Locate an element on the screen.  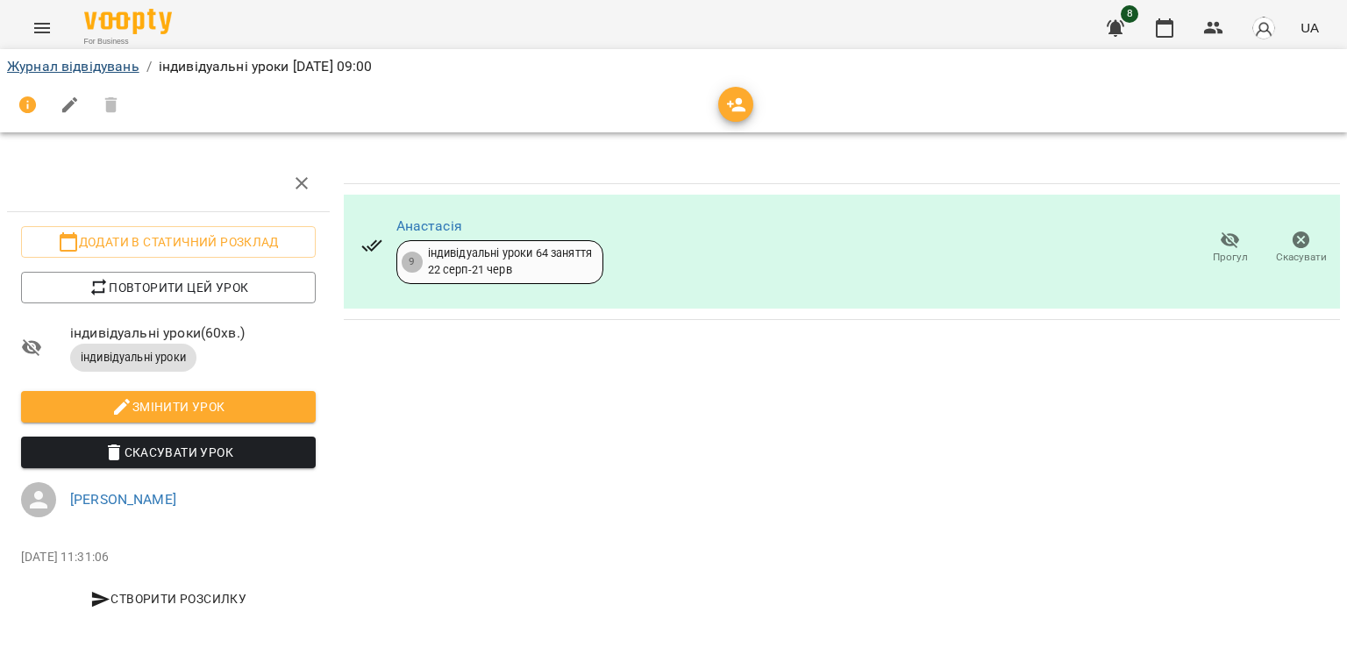
button: Змінити урок is located at coordinates (168, 407).